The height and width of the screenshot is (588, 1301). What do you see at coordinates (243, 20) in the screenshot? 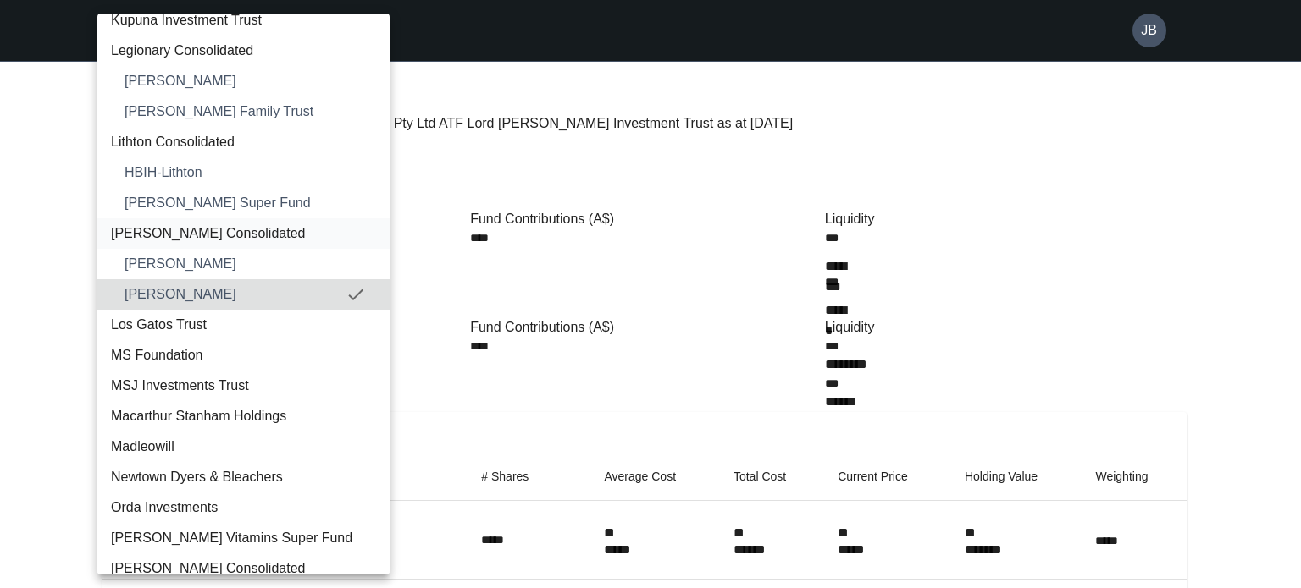
I see `span: Kupuna Investment Trust` at bounding box center [243, 20].